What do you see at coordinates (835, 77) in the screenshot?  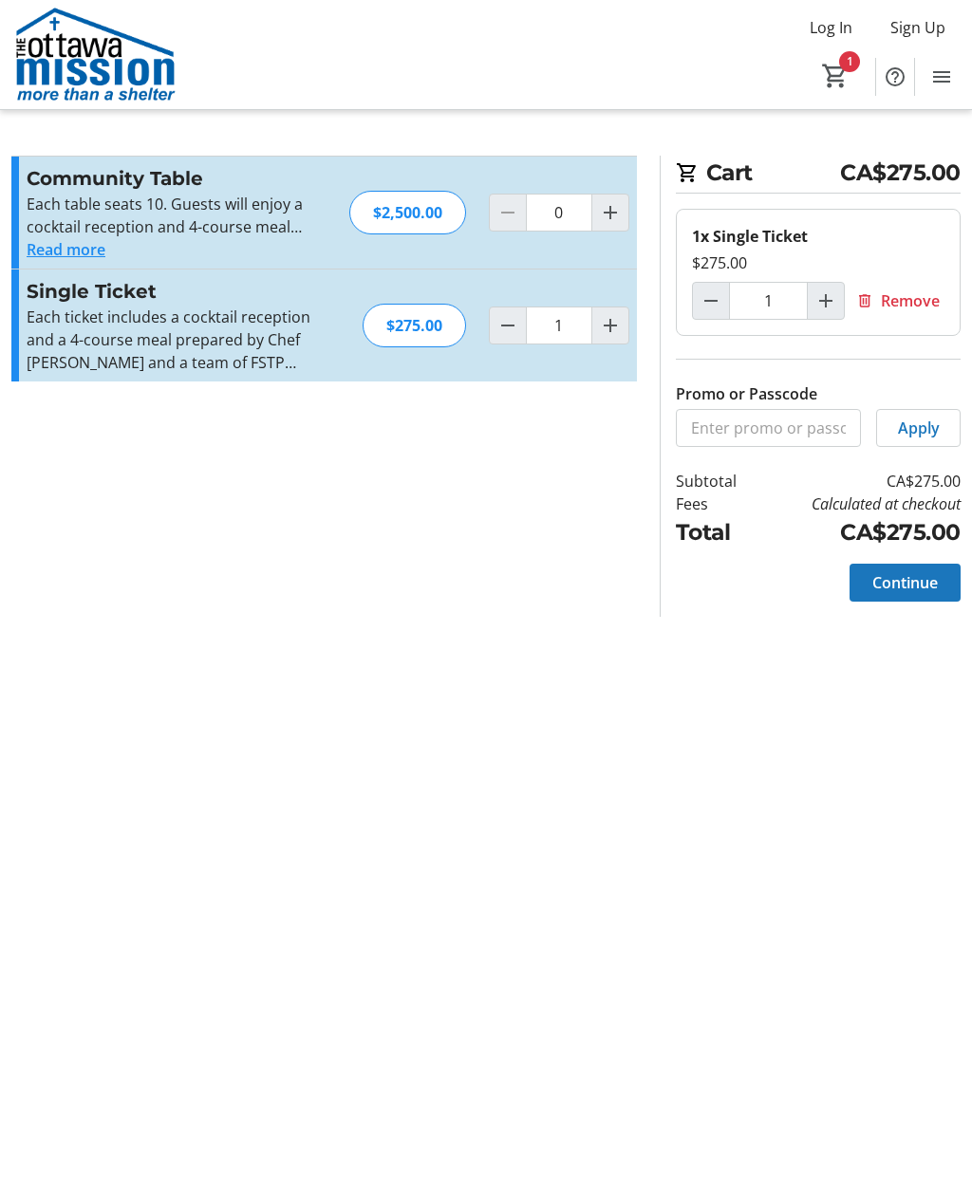 I see `button: Cart` at bounding box center [835, 77].